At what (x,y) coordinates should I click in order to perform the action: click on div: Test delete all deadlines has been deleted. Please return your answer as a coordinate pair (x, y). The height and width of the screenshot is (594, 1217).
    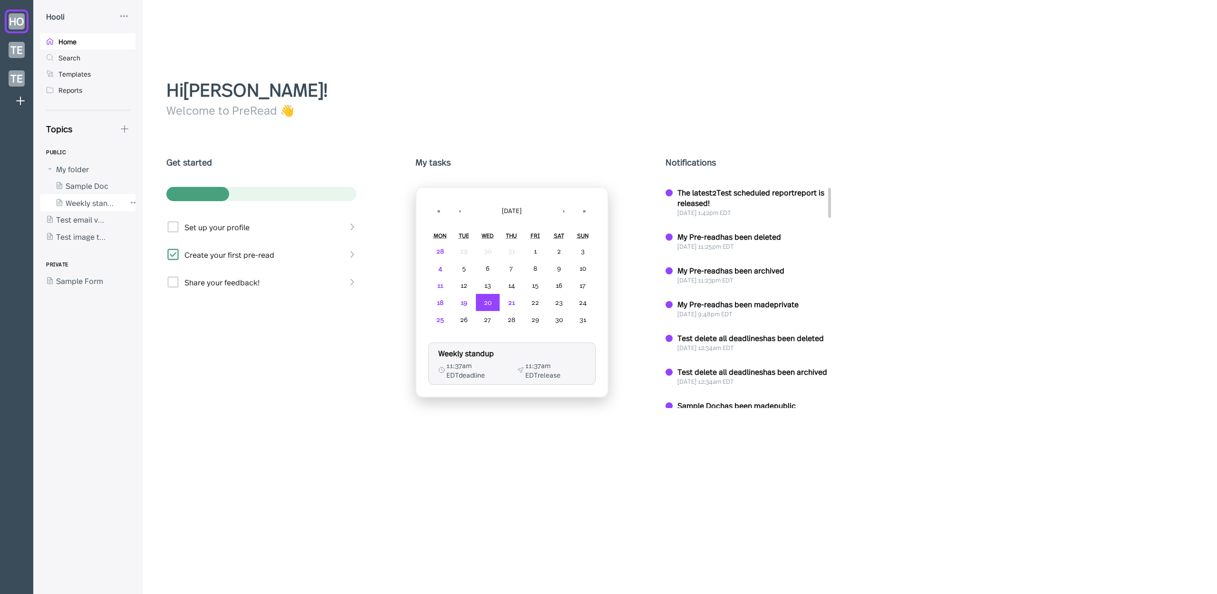
    Looking at the image, I should click on (750, 337).